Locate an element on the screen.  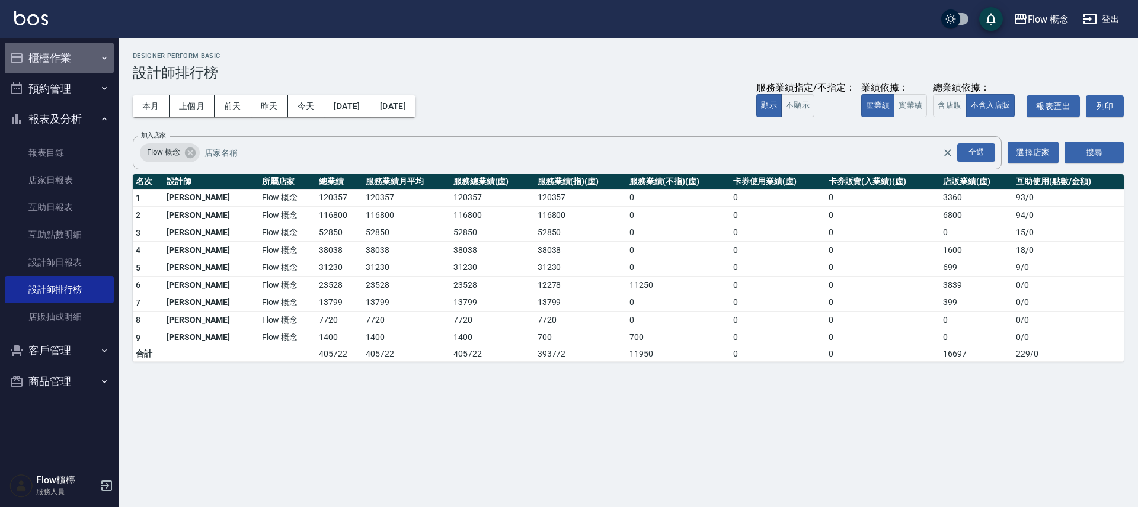
button: 不顯示 is located at coordinates (798, 105).